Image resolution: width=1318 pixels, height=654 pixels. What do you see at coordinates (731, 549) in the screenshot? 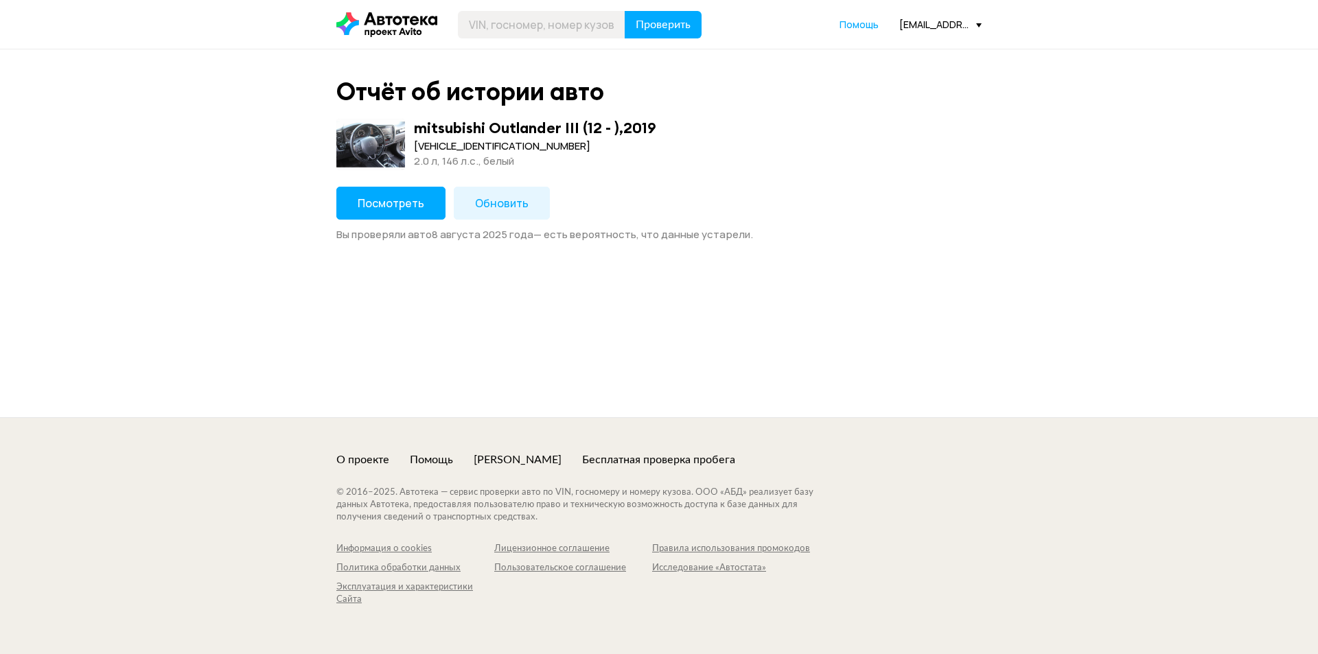
I see `a: Правила использования промокодов` at bounding box center [731, 549].